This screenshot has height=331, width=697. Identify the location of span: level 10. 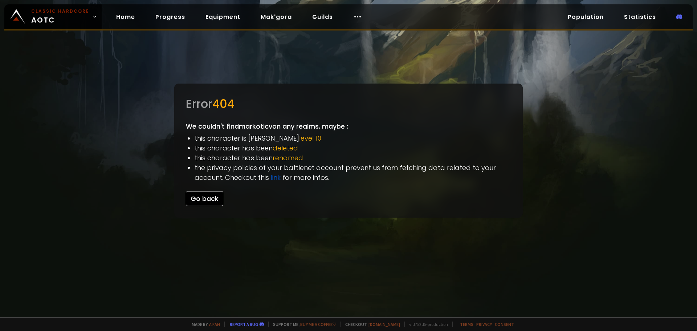
(310, 138).